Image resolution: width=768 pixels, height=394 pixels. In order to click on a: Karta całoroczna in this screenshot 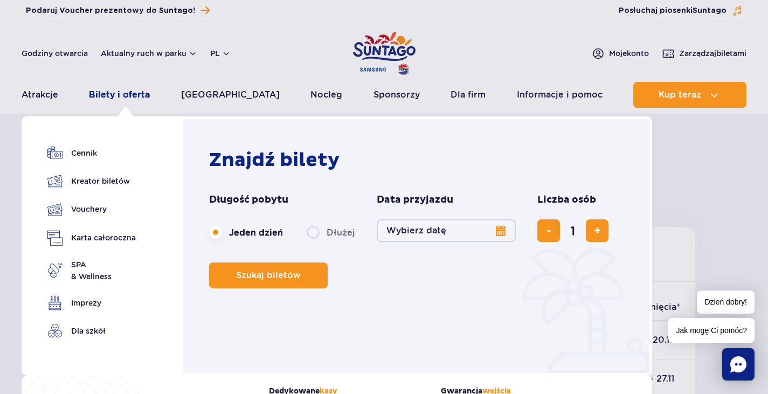, I will do `click(92, 238)`.